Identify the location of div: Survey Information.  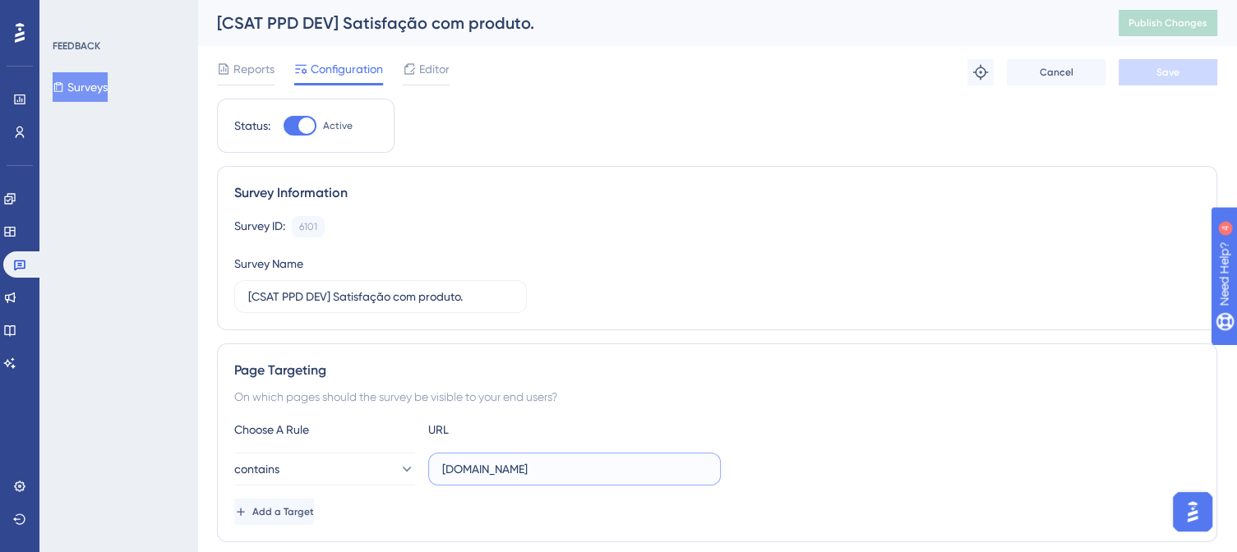
(717, 193).